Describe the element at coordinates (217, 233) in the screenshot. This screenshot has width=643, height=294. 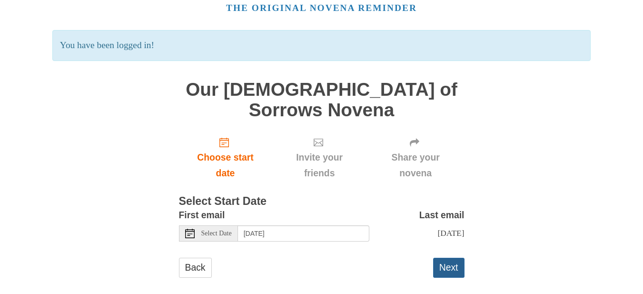
I see `span: Select Date` at that location.